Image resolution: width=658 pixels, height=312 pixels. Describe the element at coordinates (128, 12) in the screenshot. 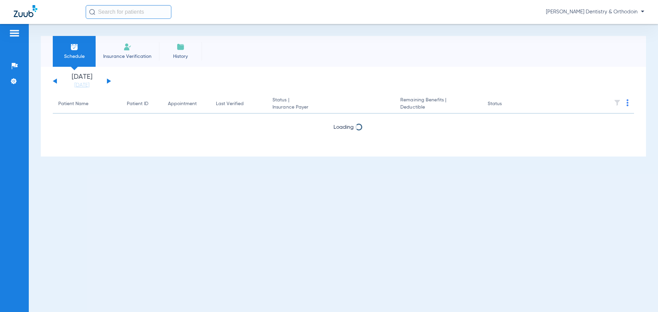

I see `input: Search for patients` at that location.